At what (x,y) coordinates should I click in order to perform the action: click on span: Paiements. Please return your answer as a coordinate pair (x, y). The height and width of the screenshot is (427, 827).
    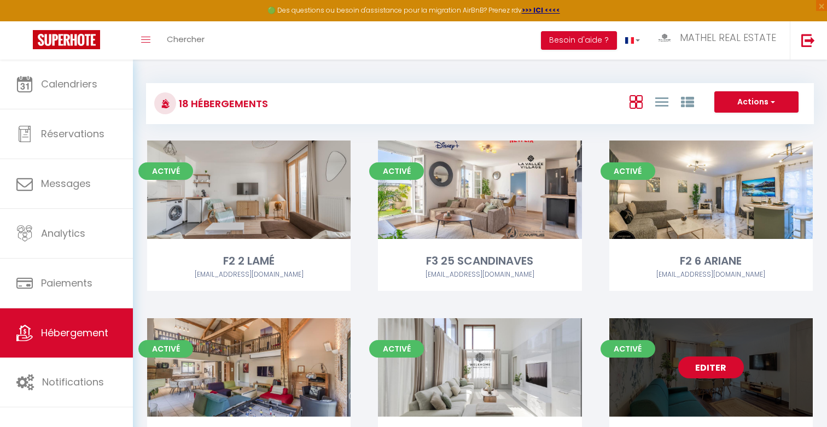
    Looking at the image, I should click on (67, 283).